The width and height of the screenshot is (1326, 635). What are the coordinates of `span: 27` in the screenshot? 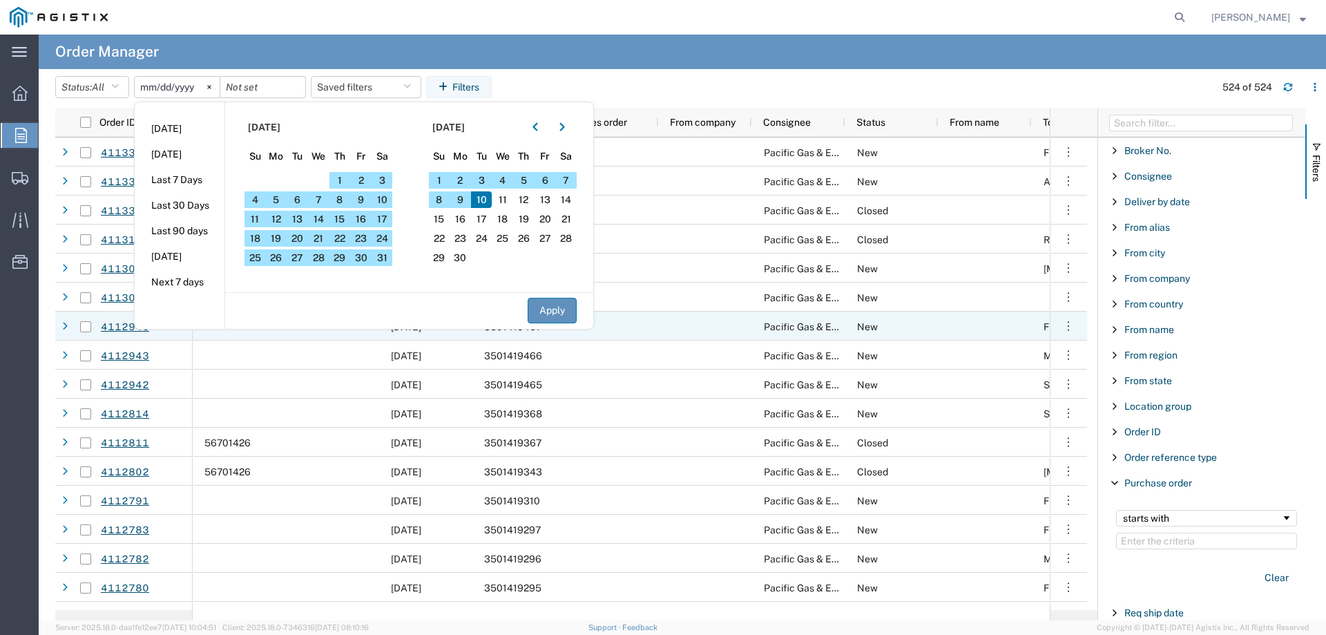 It's located at (297, 258).